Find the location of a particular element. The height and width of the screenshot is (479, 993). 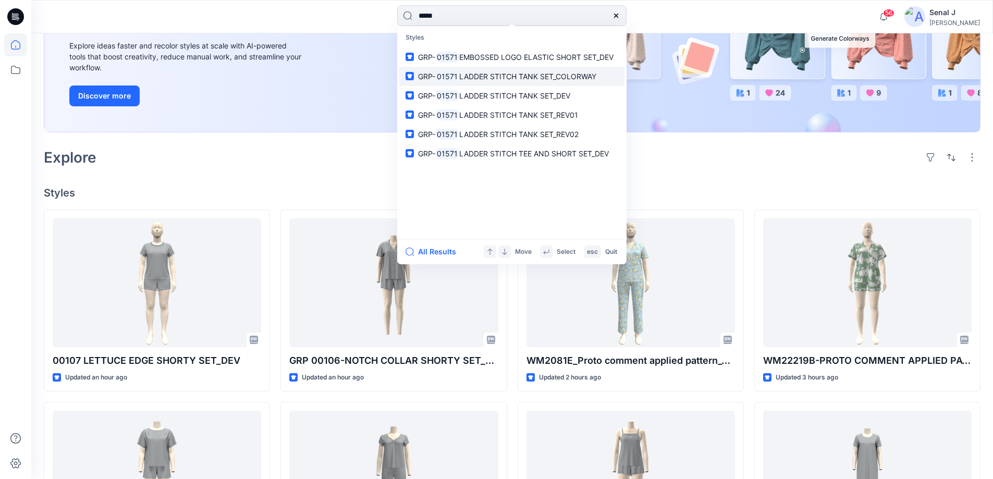

p: Updated 3 hours ago is located at coordinates (807, 378).